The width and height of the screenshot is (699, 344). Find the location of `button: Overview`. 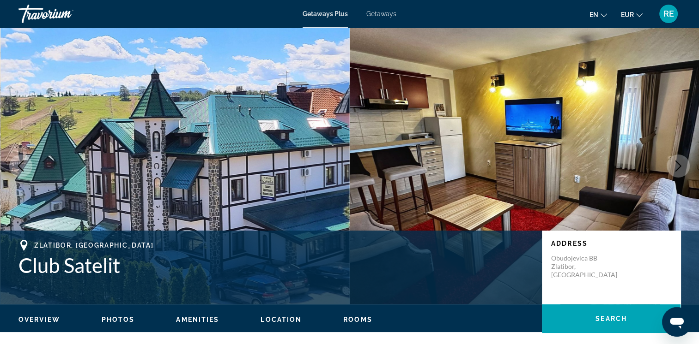

button: Overview is located at coordinates (39, 320).